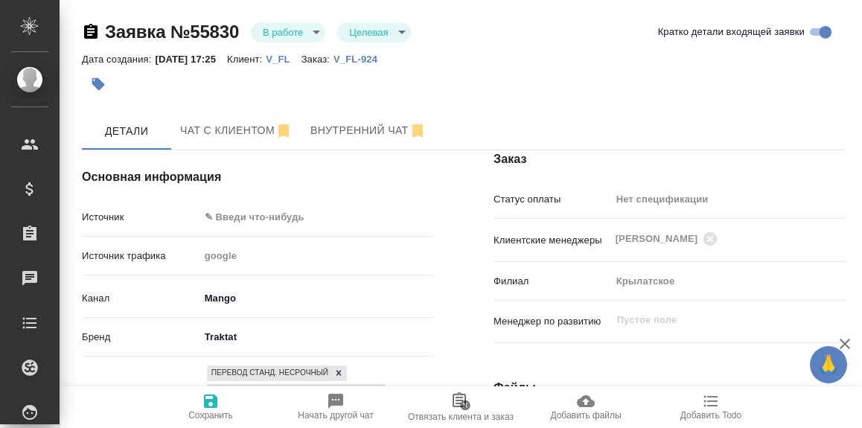  Describe the element at coordinates (288, 392) in the screenshot. I see `div: Нотариальное заверение несрочно` at that location.